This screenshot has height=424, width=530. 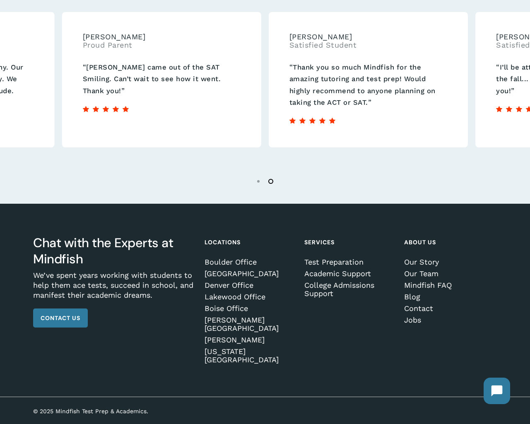 What do you see at coordinates (449, 297) in the screenshot?
I see `a: Blog` at bounding box center [449, 297].